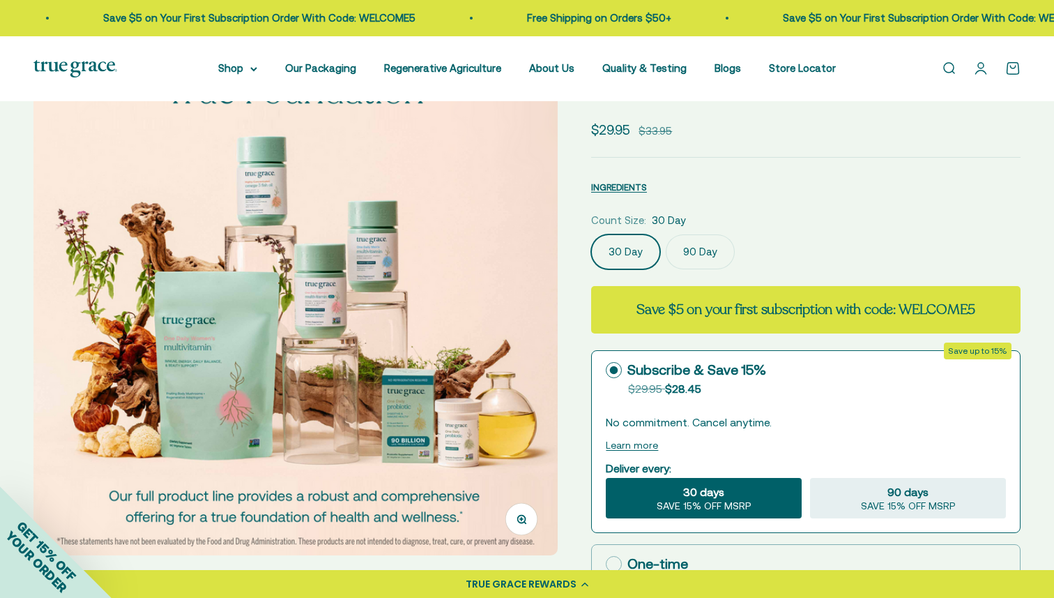 The height and width of the screenshot is (598, 1054). What do you see at coordinates (619, 187) in the screenshot?
I see `span: INGREDIENTS` at bounding box center [619, 187].